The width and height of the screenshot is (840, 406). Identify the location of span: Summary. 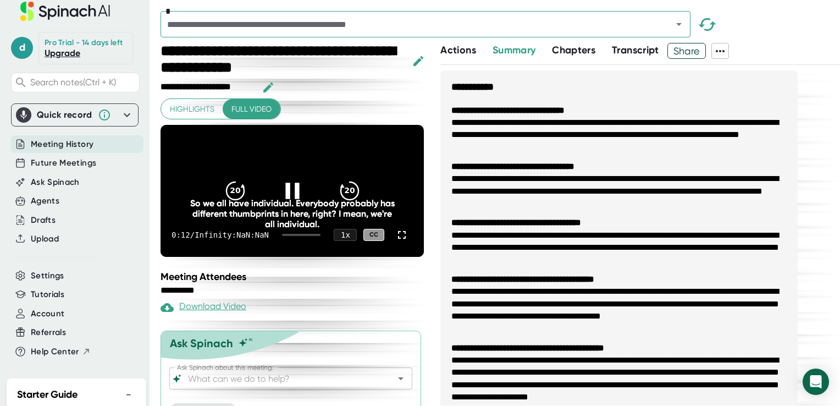
(514, 50).